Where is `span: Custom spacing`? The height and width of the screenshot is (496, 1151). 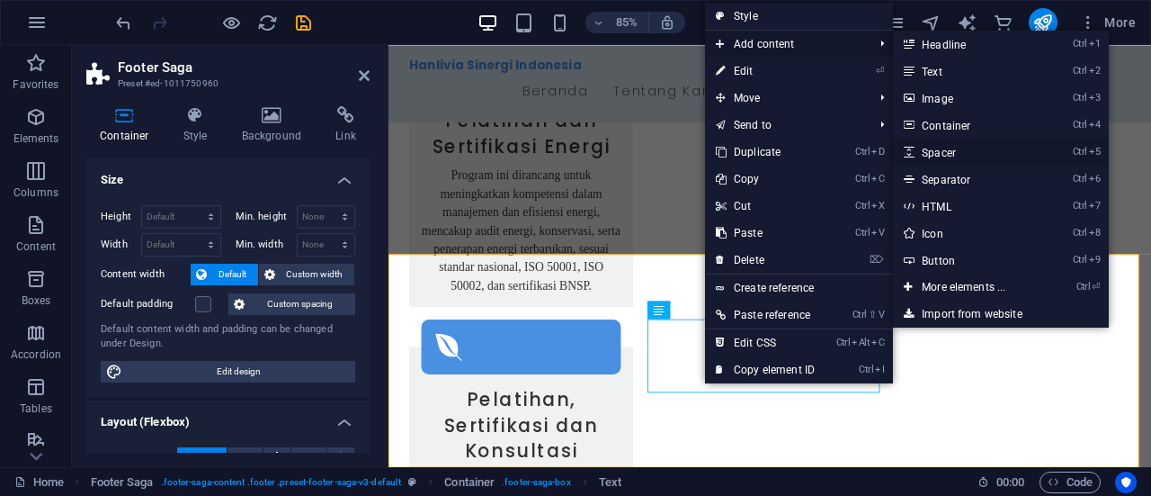
span: Custom spacing is located at coordinates (300, 304).